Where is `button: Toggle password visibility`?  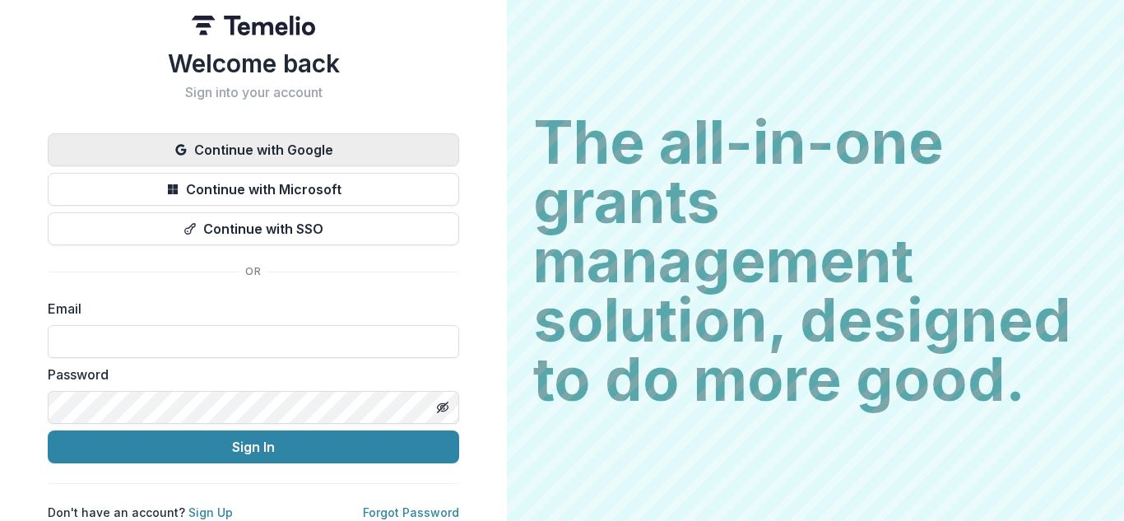
button: Toggle password visibility is located at coordinates (443, 407).